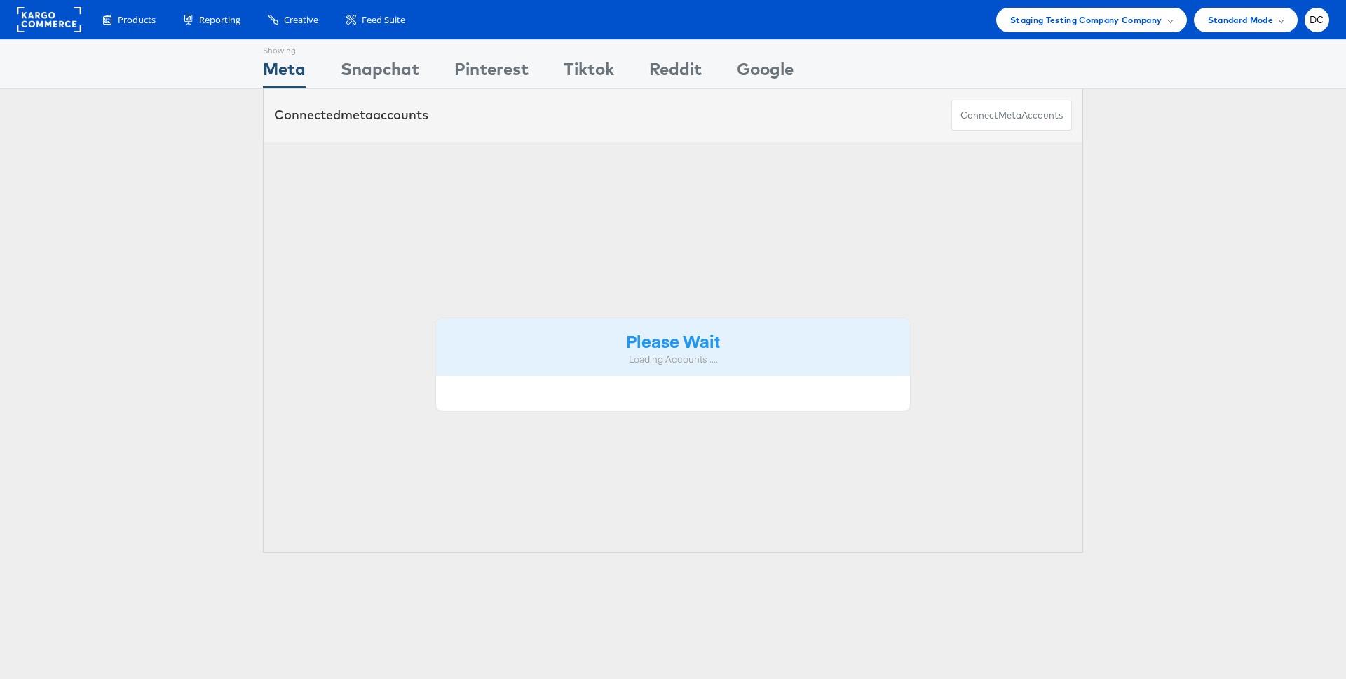 The width and height of the screenshot is (1346, 679). I want to click on strong: Please Wait, so click(673, 340).